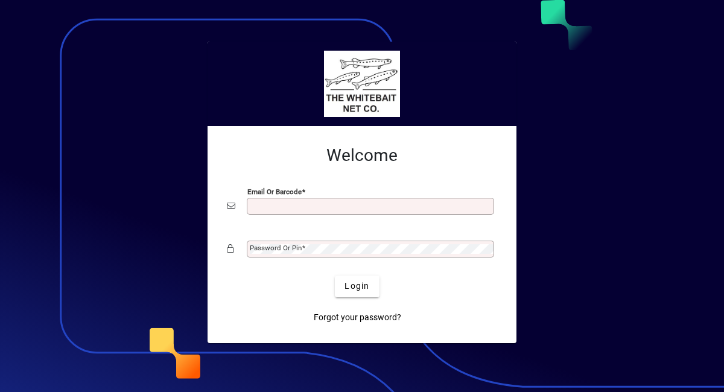  I want to click on mat-label: Email or Barcode, so click(275, 191).